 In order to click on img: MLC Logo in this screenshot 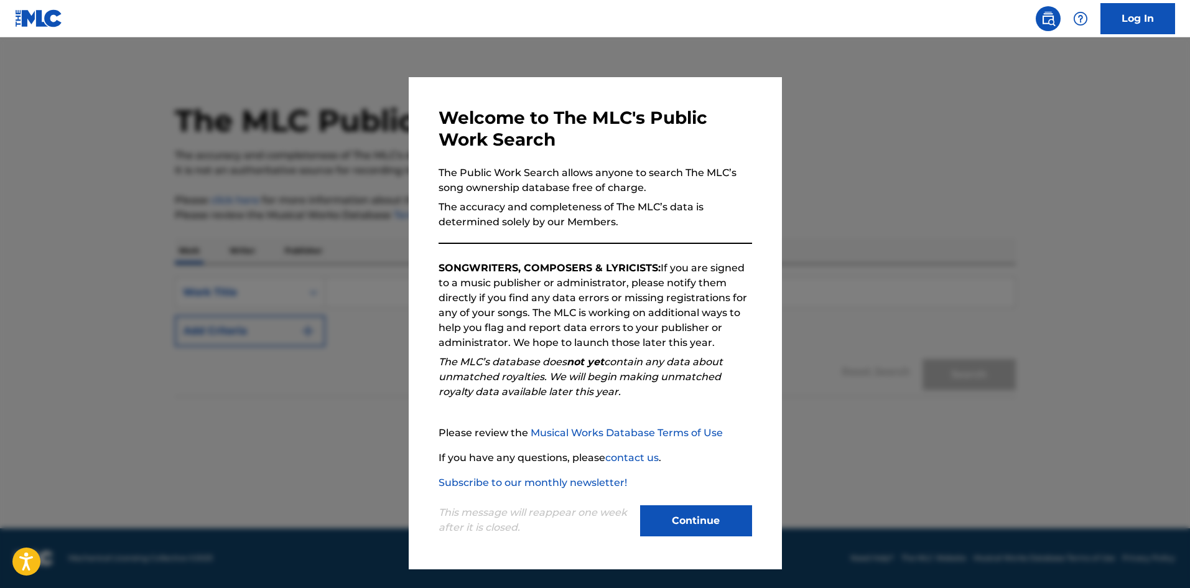, I will do `click(39, 18)`.